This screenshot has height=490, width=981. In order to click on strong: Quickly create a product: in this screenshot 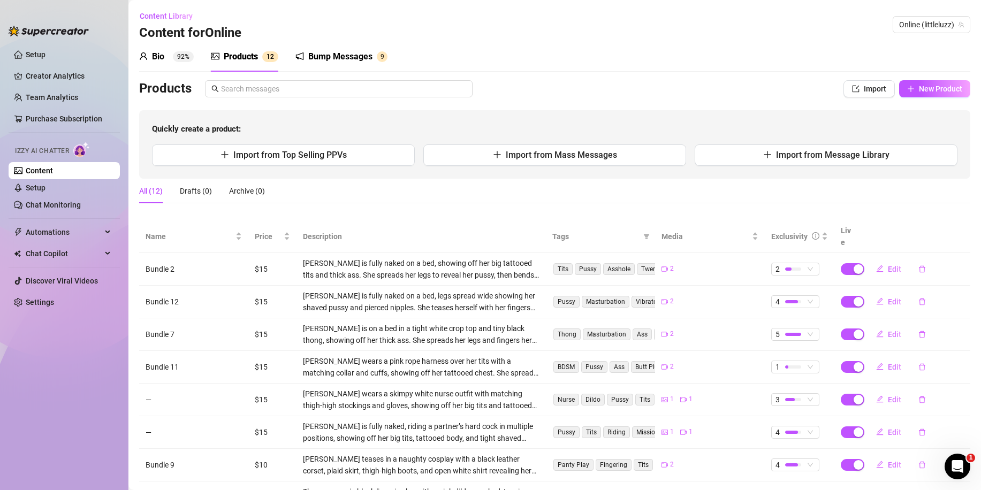, I will do `click(196, 129)`.